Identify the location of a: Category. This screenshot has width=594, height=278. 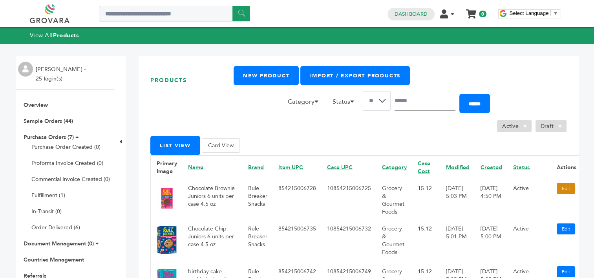
(394, 167).